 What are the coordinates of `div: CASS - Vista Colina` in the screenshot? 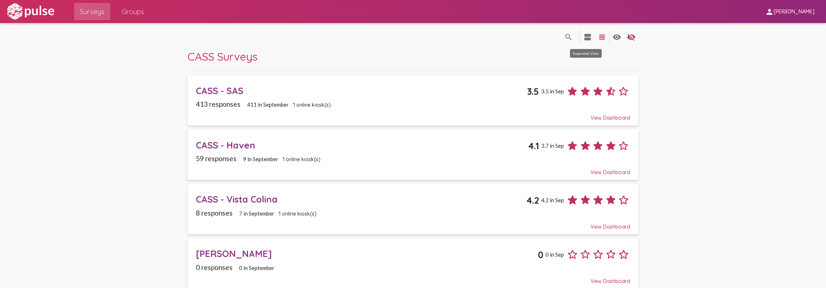 It's located at (361, 199).